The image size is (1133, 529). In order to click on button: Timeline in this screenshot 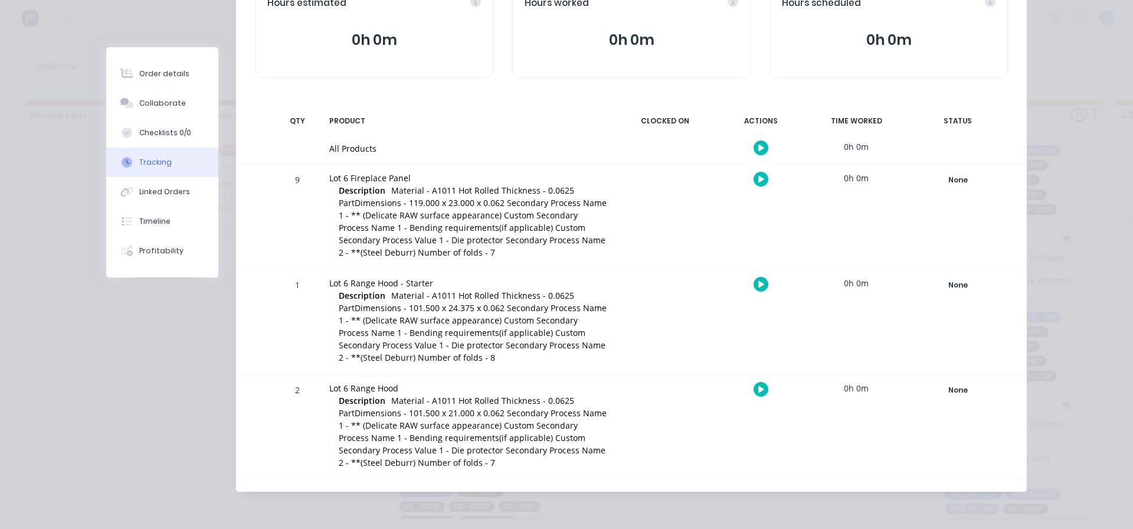, I will do `click(162, 221)`.